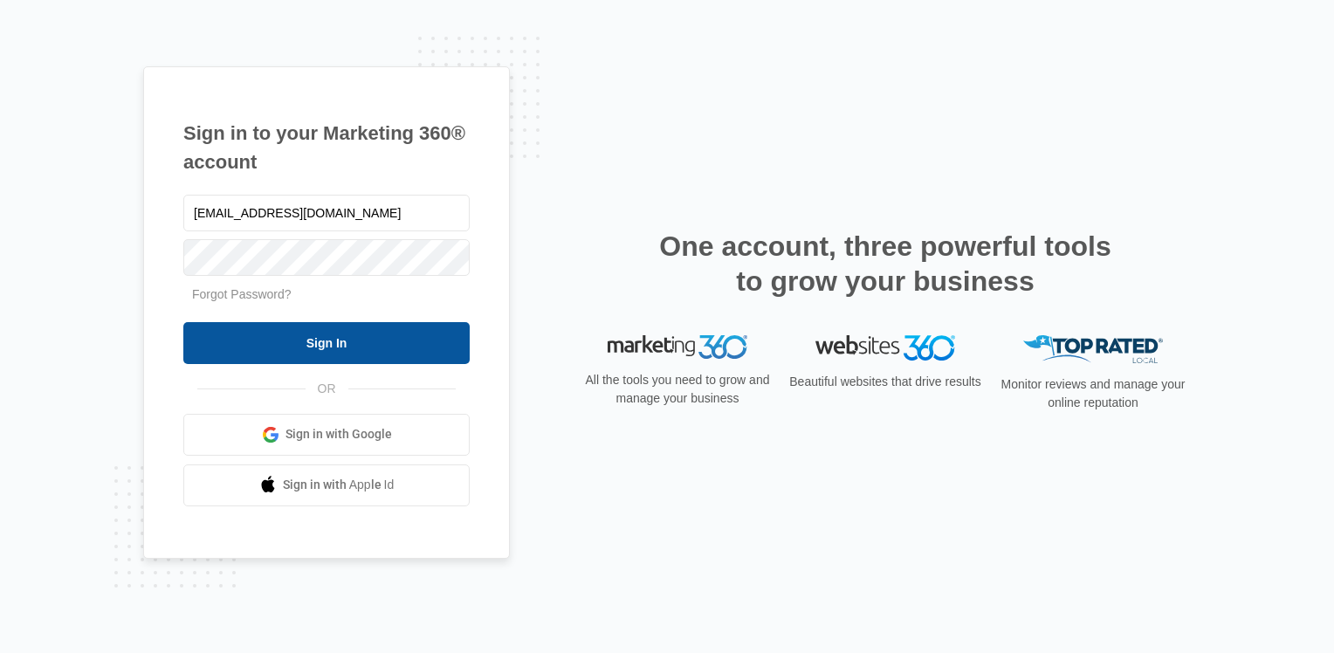 This screenshot has width=1334, height=653. What do you see at coordinates (339, 485) in the screenshot?
I see `span: Sign in with Apple Id` at bounding box center [339, 485].